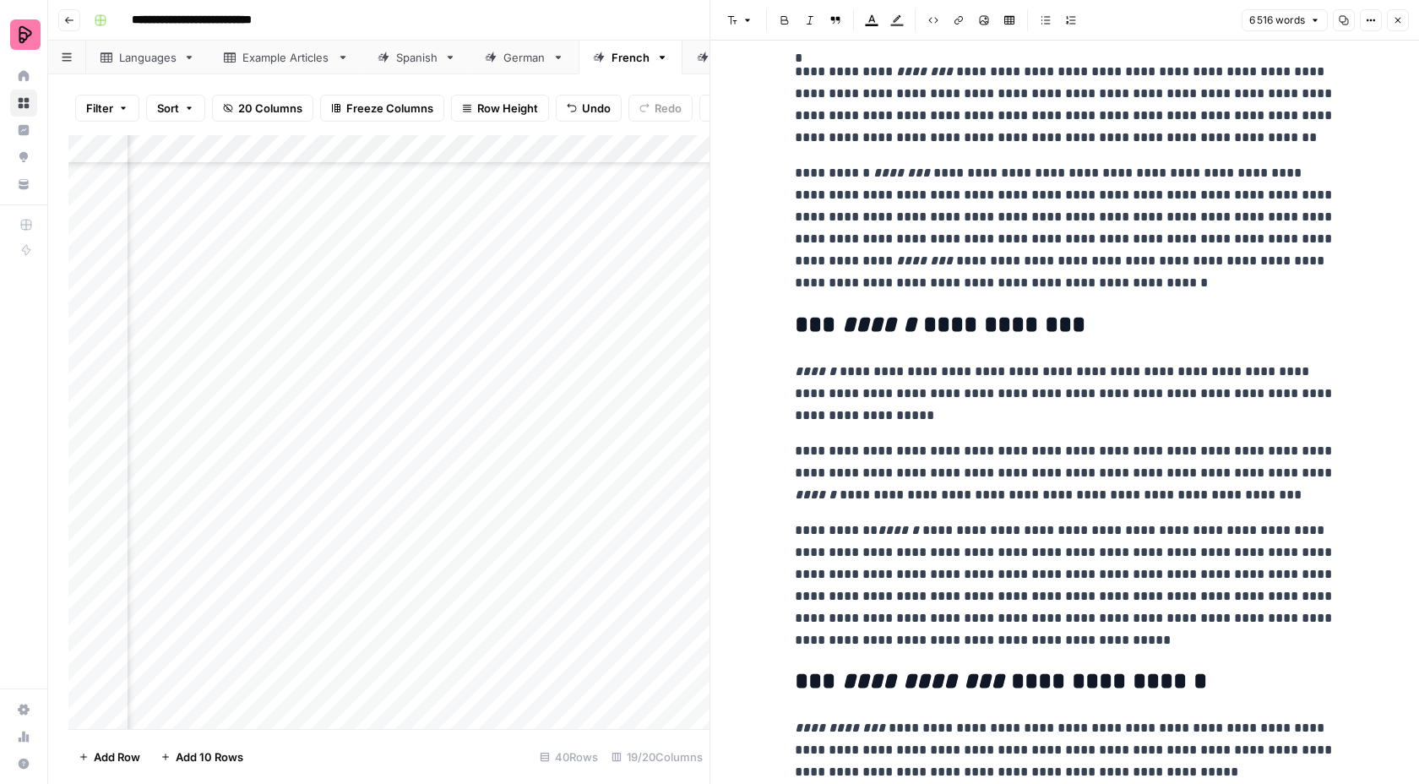 This screenshot has width=1419, height=784. What do you see at coordinates (24, 76) in the screenshot?
I see `a: Home` at bounding box center [24, 76].